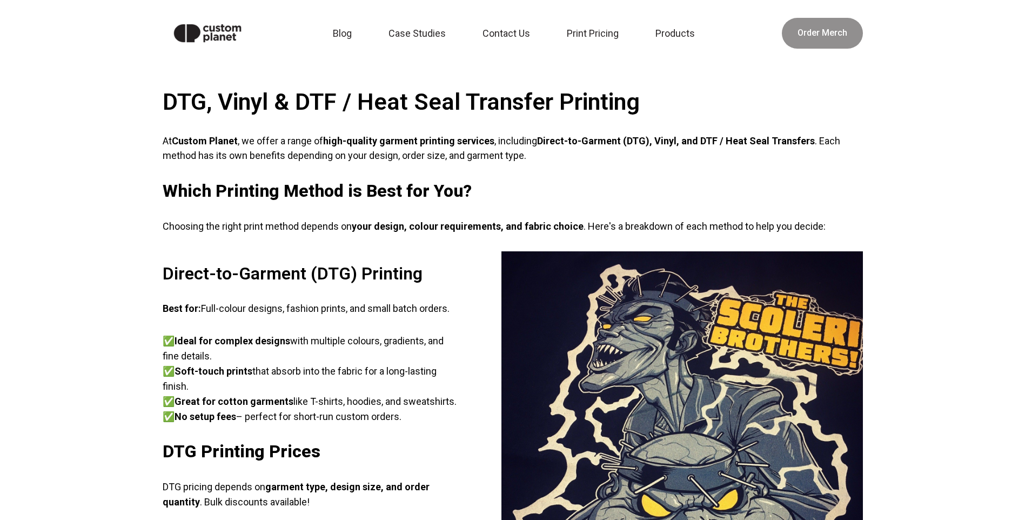 This screenshot has width=1025, height=520. I want to click on strong: Soft-touch prints, so click(213, 371).